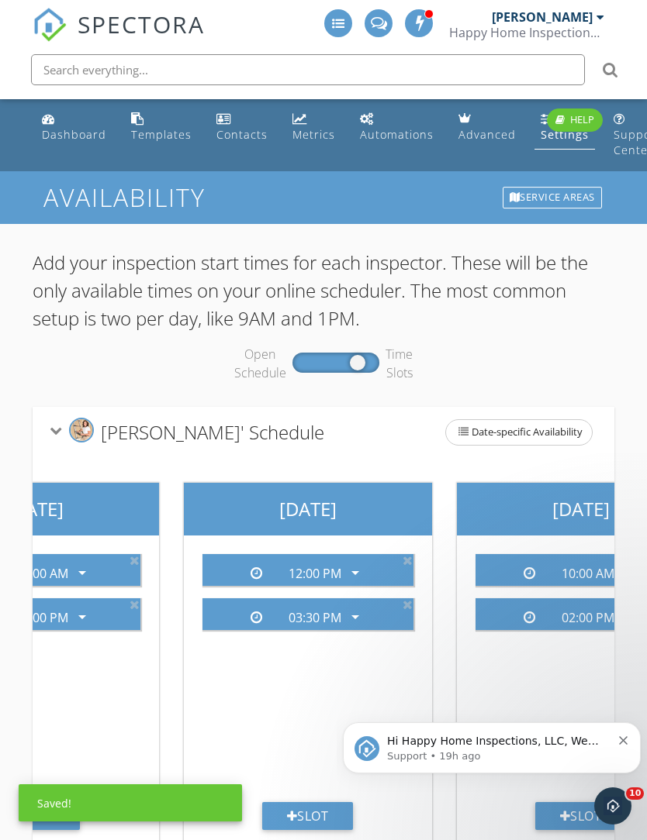 The width and height of the screenshot is (647, 840). What do you see at coordinates (287, 49) in the screenshot?
I see `button: Dismiss notification` at bounding box center [287, 49].